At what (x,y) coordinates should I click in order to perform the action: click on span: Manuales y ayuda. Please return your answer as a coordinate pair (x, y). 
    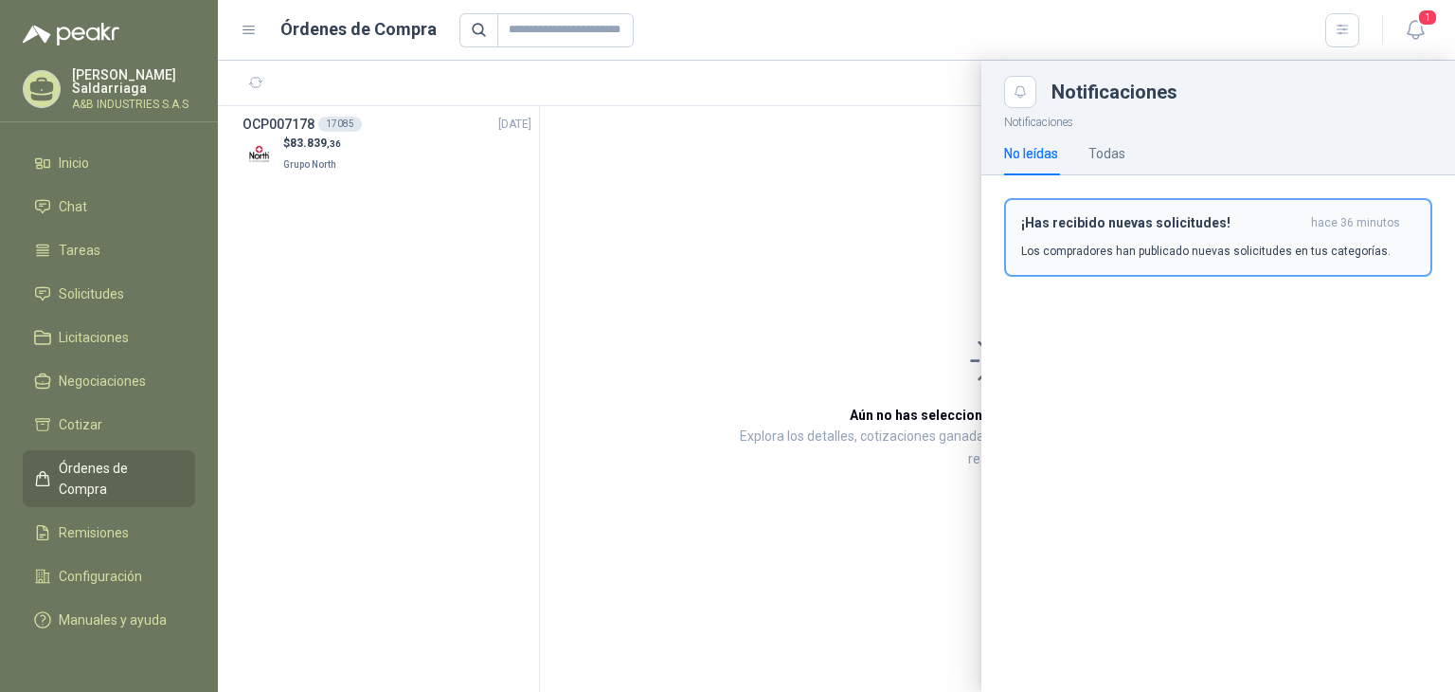
    Looking at the image, I should click on (113, 620).